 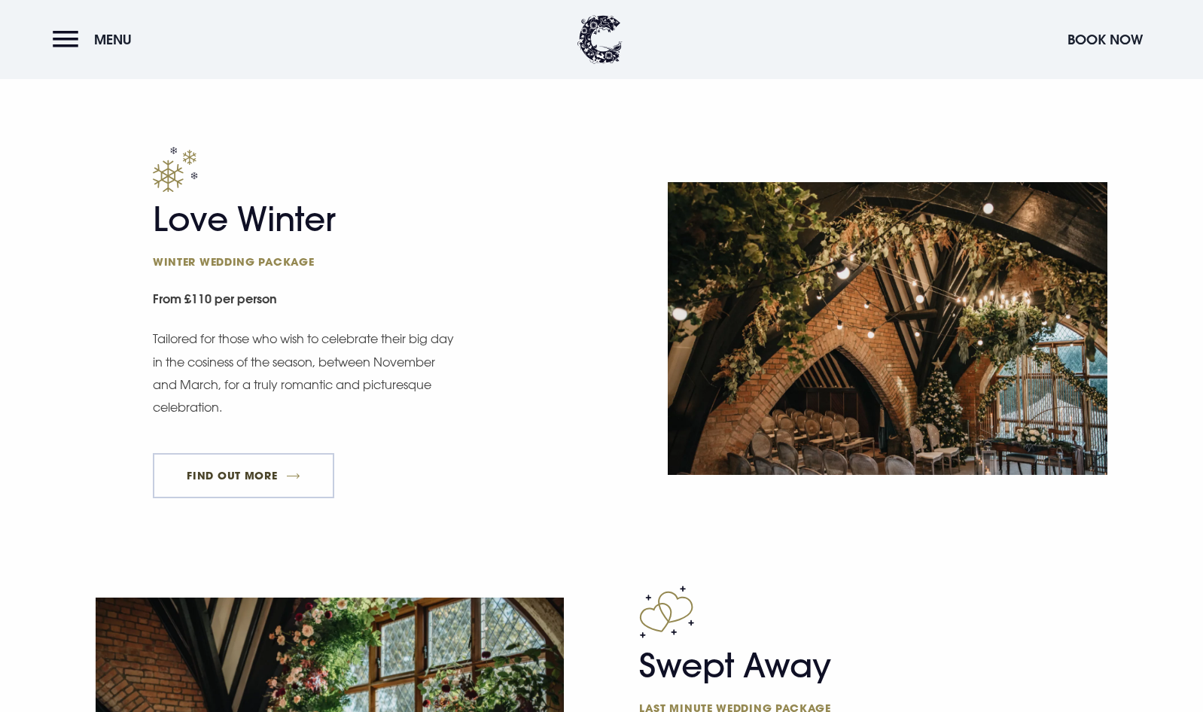 I want to click on img: Clandeboye Lodge, so click(x=600, y=39).